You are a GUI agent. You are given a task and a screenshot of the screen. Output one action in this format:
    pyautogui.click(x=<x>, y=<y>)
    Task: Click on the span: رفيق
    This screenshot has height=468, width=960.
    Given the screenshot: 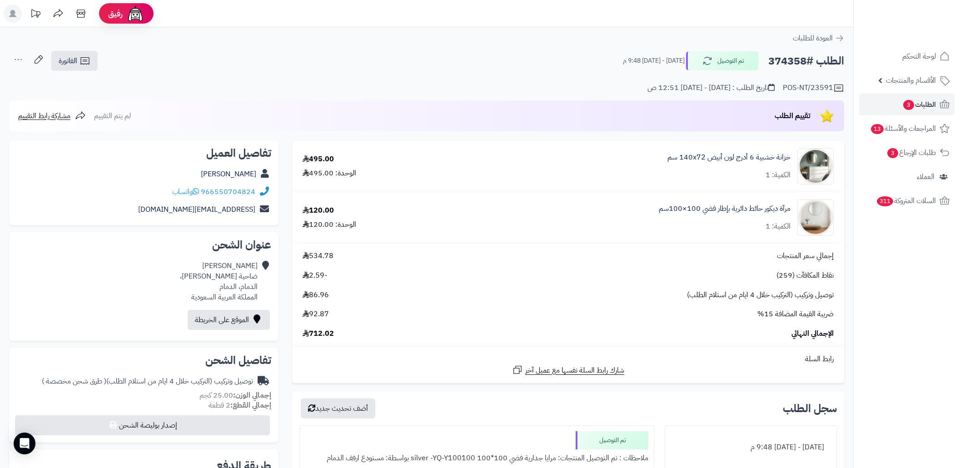 What is the action you would take?
    pyautogui.click(x=115, y=14)
    